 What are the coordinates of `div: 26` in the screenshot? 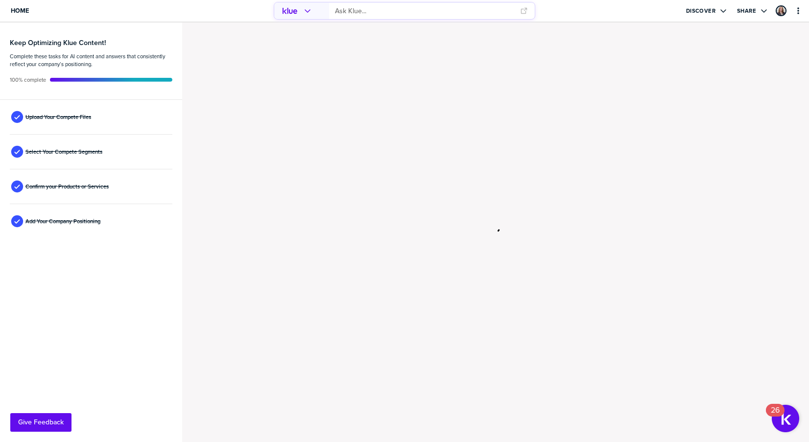 It's located at (775, 417).